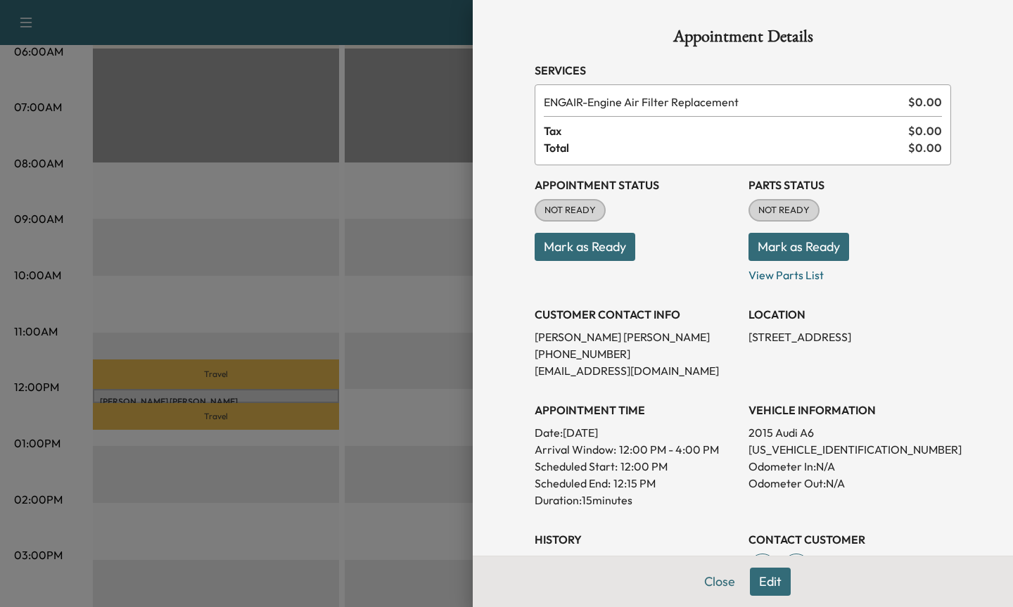  Describe the element at coordinates (572, 483) in the screenshot. I see `p: Scheduled End:` at that location.